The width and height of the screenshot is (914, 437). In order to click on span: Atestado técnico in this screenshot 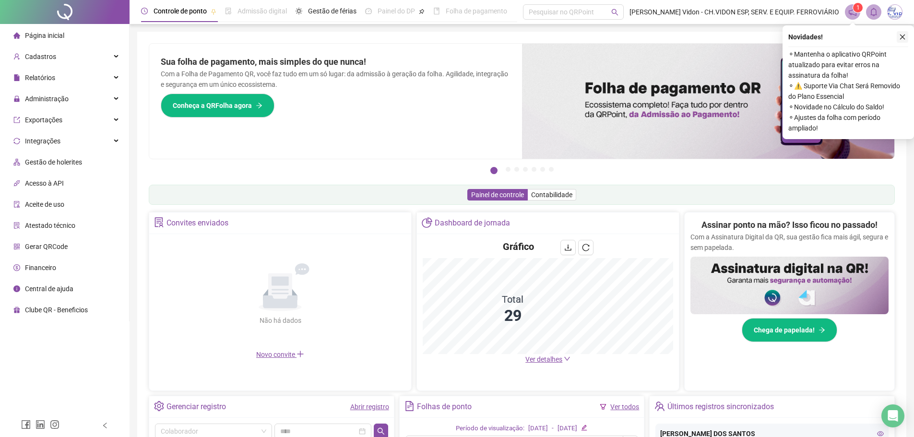, I will do `click(50, 226)`.